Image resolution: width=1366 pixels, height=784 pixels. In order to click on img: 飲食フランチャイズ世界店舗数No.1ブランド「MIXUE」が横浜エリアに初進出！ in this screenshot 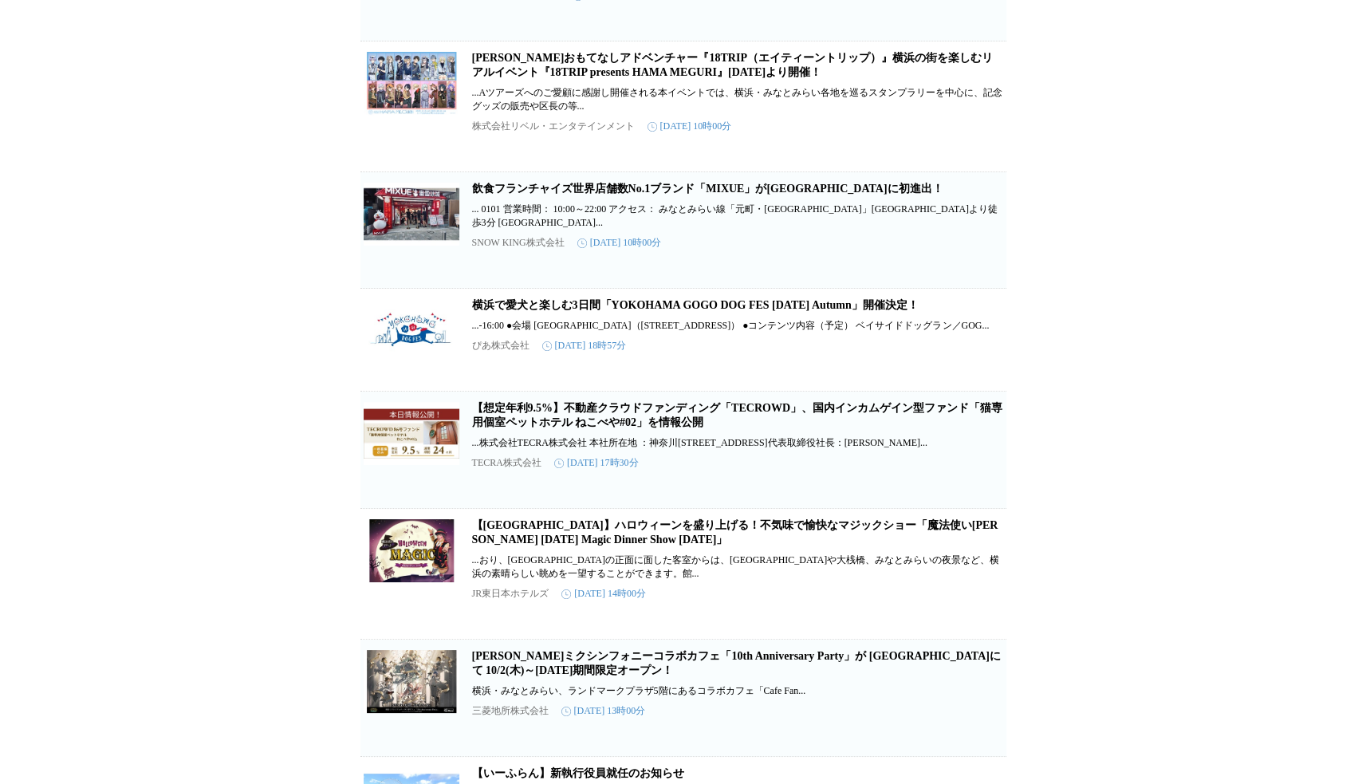, I will do `click(412, 214)`.